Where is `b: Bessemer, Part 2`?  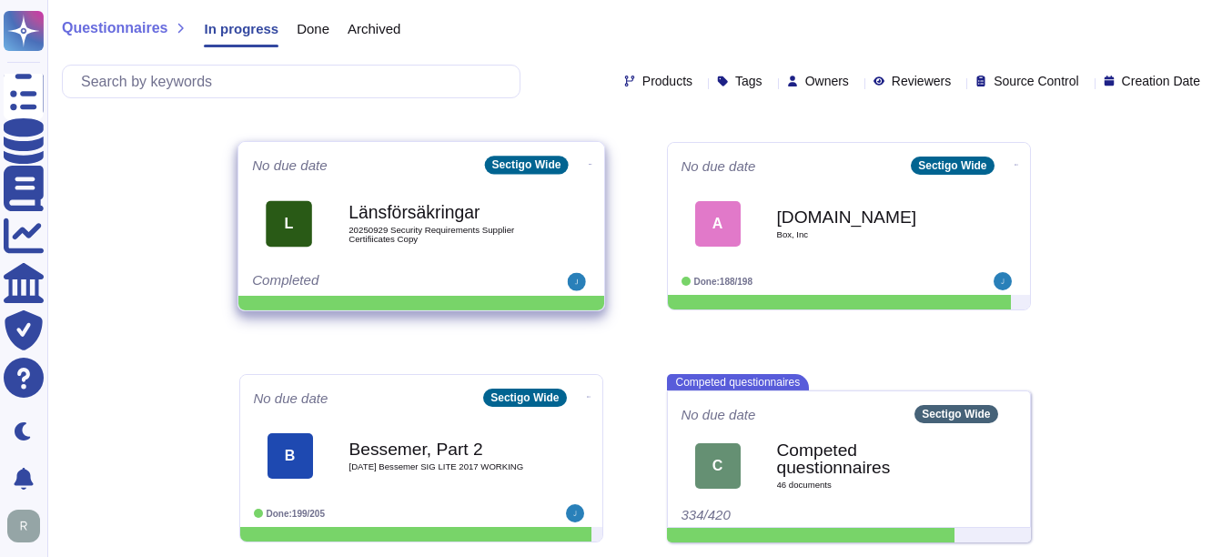
b: Bessemer, Part 2 is located at coordinates (440, 448).